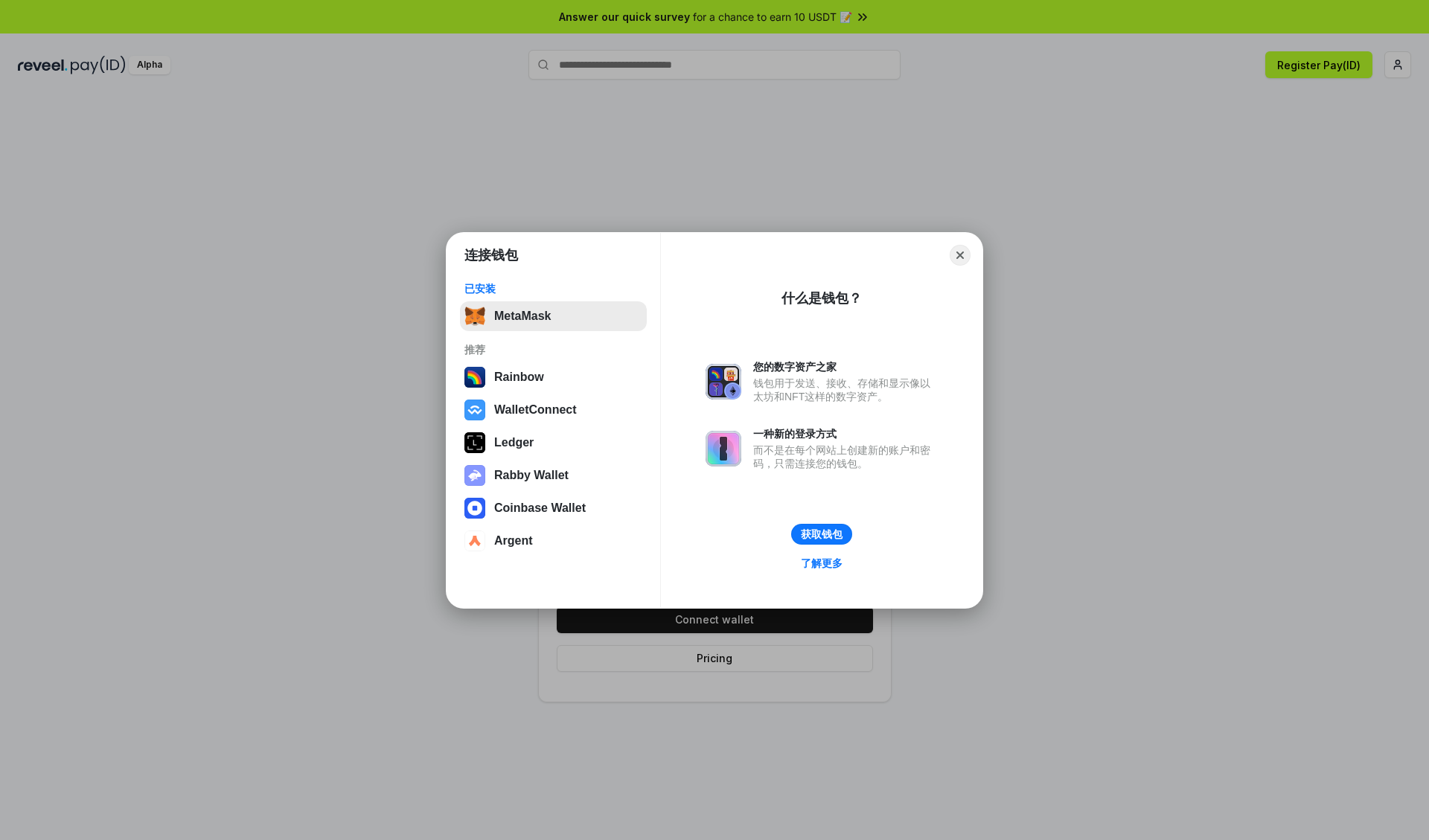  Describe the element at coordinates (553, 475) in the screenshot. I see `button: Rabby Wallet` at that location.